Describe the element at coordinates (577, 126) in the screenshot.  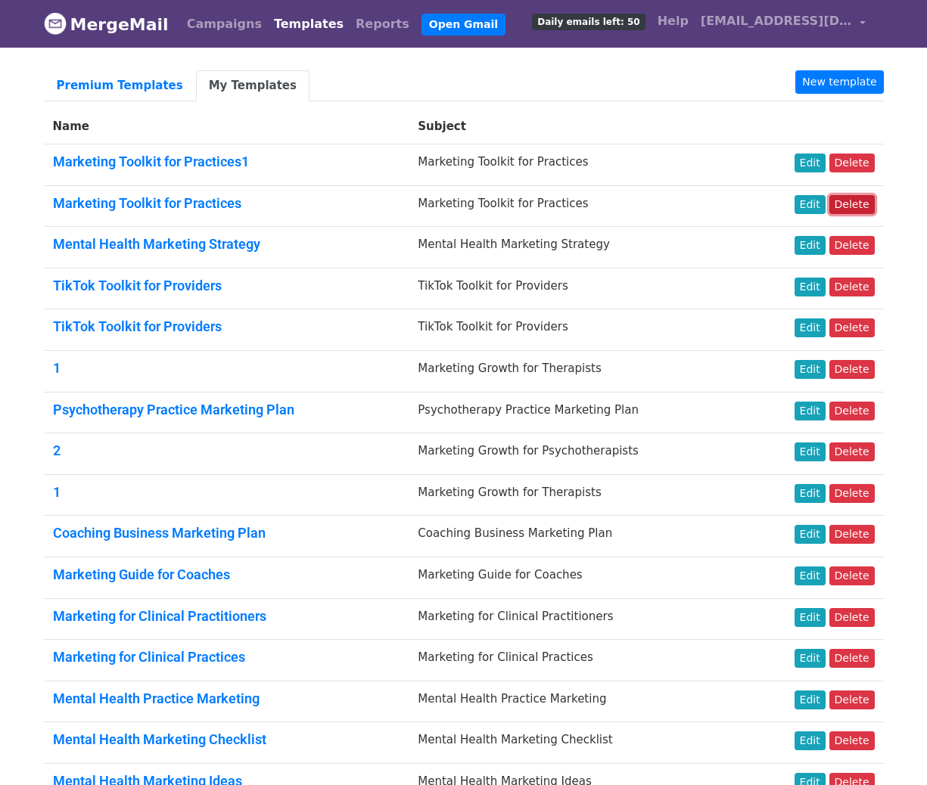
I see `th: Subject` at that location.